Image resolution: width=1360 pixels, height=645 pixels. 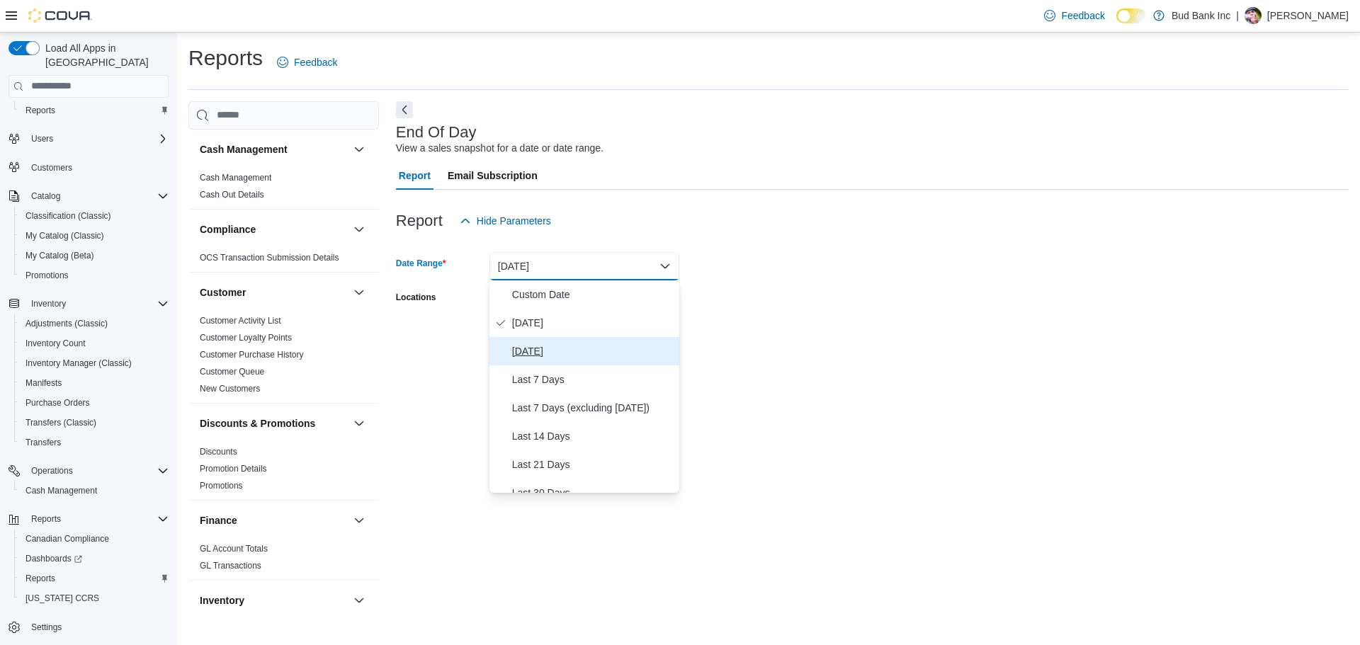 What do you see at coordinates (218, 452) in the screenshot?
I see `a: Discounts` at bounding box center [218, 452].